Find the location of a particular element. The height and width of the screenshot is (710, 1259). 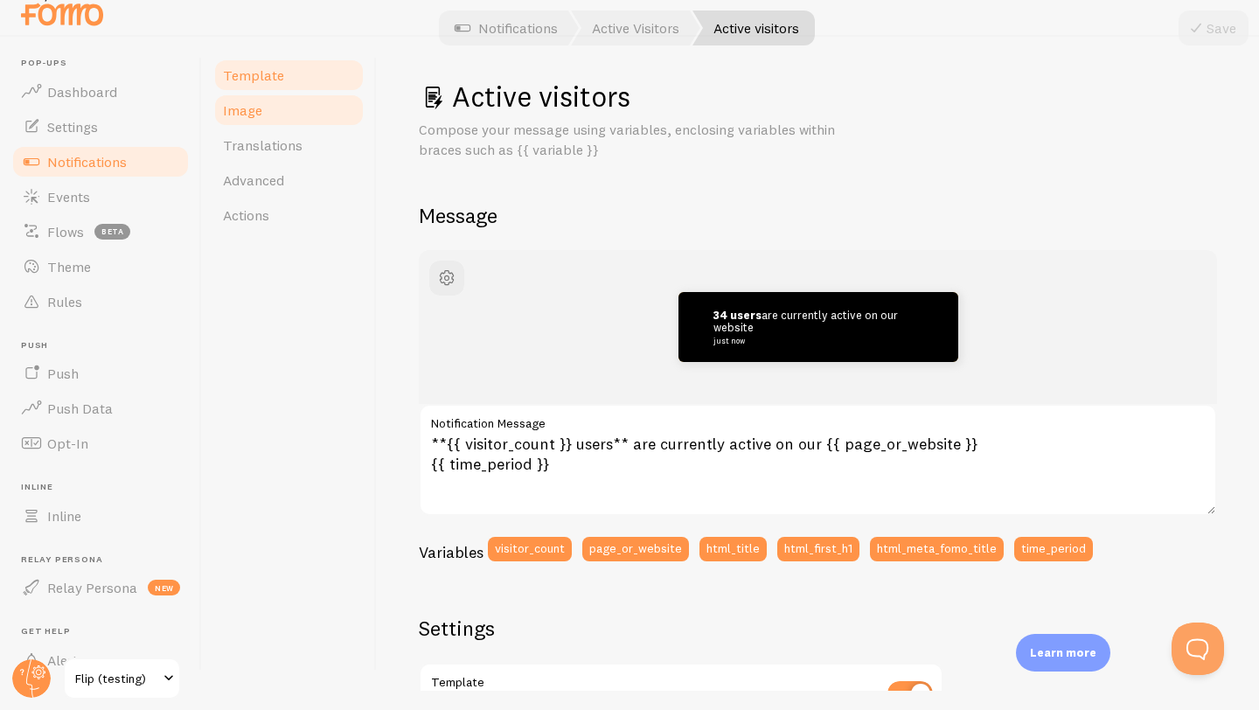

a: Inline is located at coordinates (101, 516).